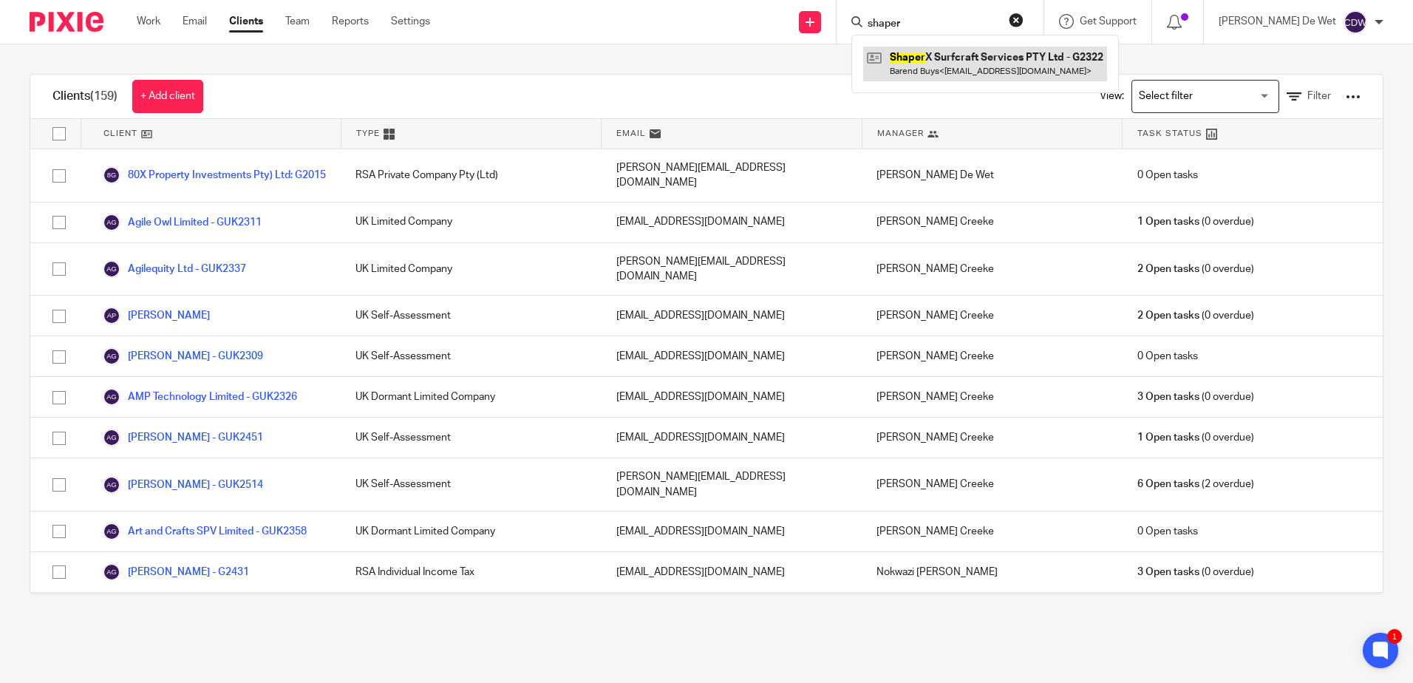 The height and width of the screenshot is (683, 1413). What do you see at coordinates (471, 175) in the screenshot?
I see `div: RSA Private Company Pty (Ltd)` at bounding box center [471, 175].